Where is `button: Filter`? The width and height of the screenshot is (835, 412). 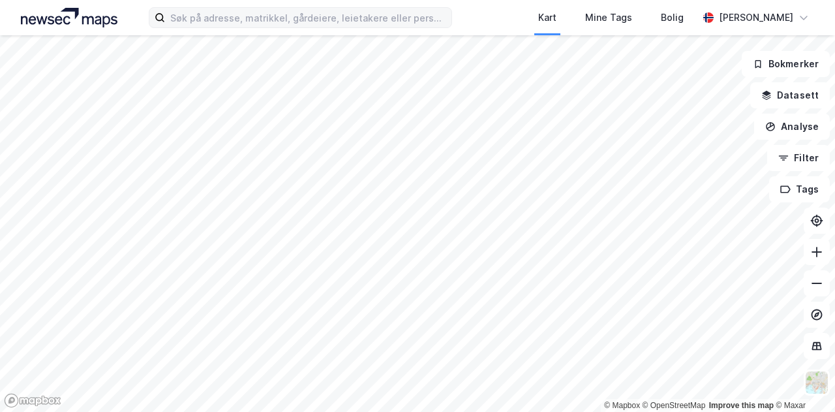
button: Filter is located at coordinates (799, 158).